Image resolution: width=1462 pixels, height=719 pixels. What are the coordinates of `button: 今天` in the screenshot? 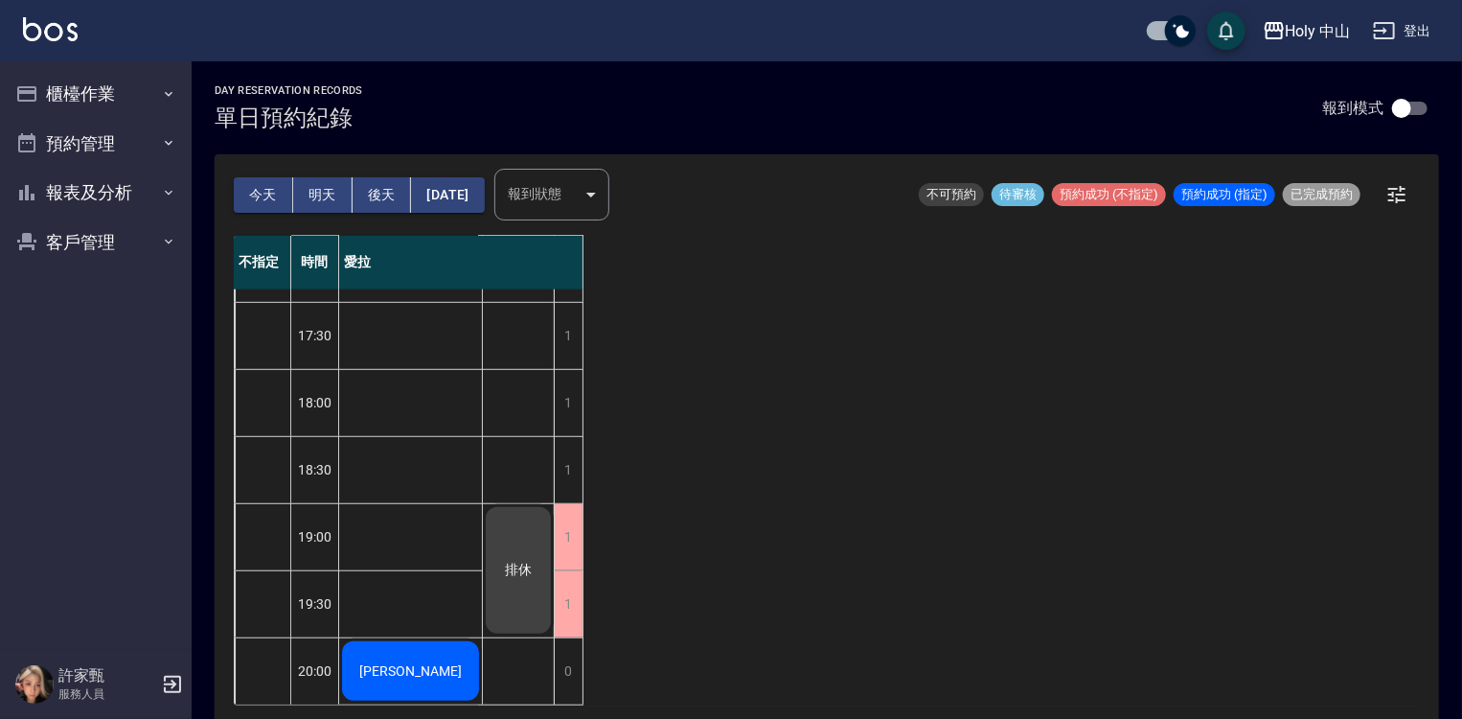 It's located at (264, 195).